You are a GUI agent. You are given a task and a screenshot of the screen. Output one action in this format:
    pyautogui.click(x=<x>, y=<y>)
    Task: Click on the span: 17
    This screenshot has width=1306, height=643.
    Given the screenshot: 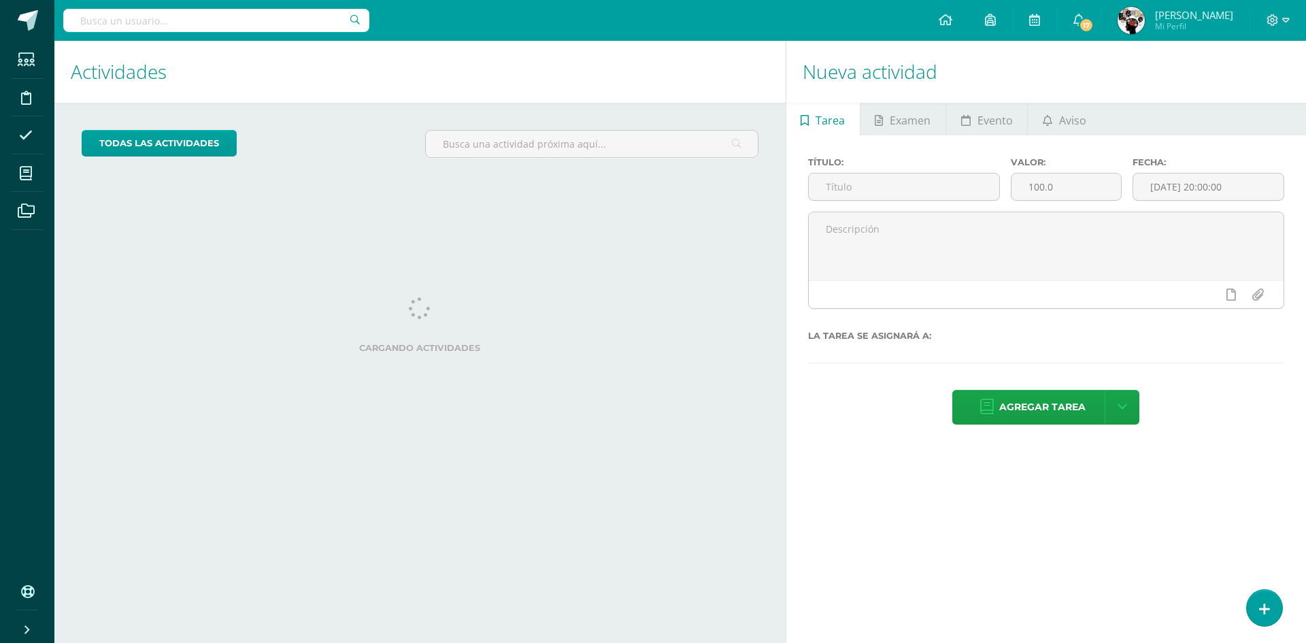 What is the action you would take?
    pyautogui.click(x=1086, y=25)
    